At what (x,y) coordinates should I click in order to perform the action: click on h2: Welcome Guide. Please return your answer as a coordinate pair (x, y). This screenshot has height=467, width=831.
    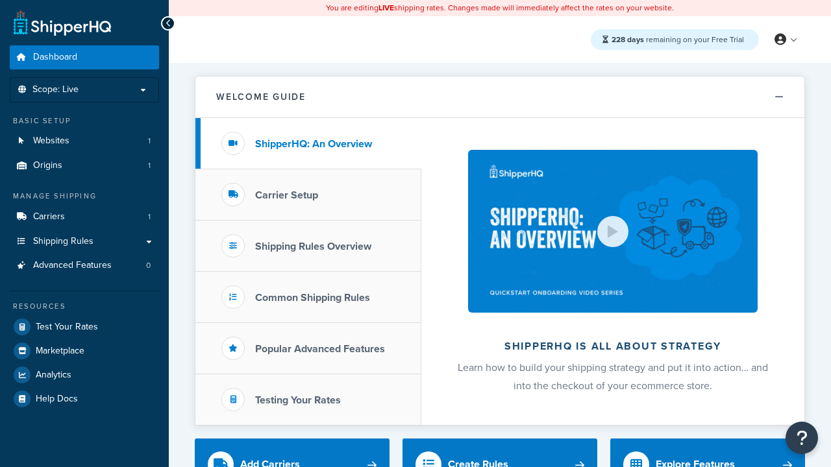
    Looking at the image, I should click on (261, 97).